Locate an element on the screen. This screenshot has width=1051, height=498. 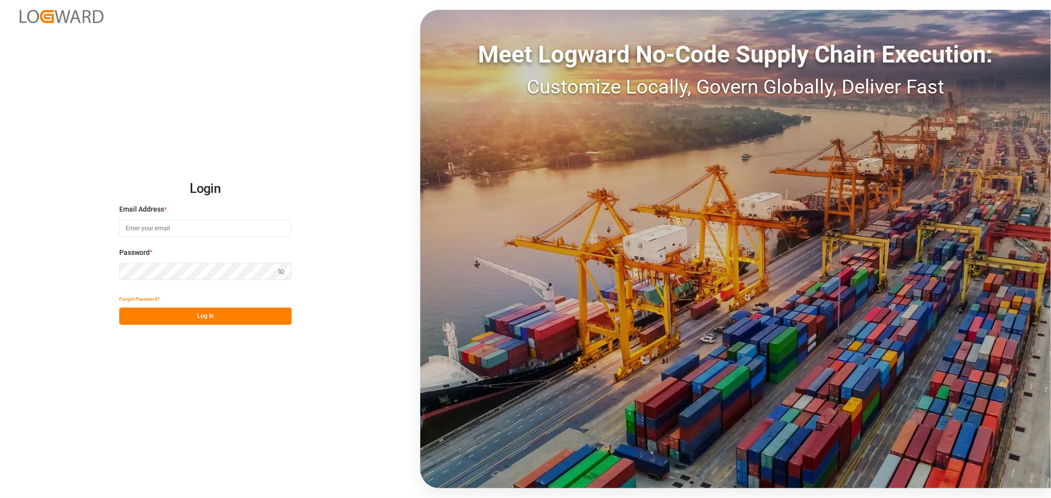
button: Log In is located at coordinates (205, 316).